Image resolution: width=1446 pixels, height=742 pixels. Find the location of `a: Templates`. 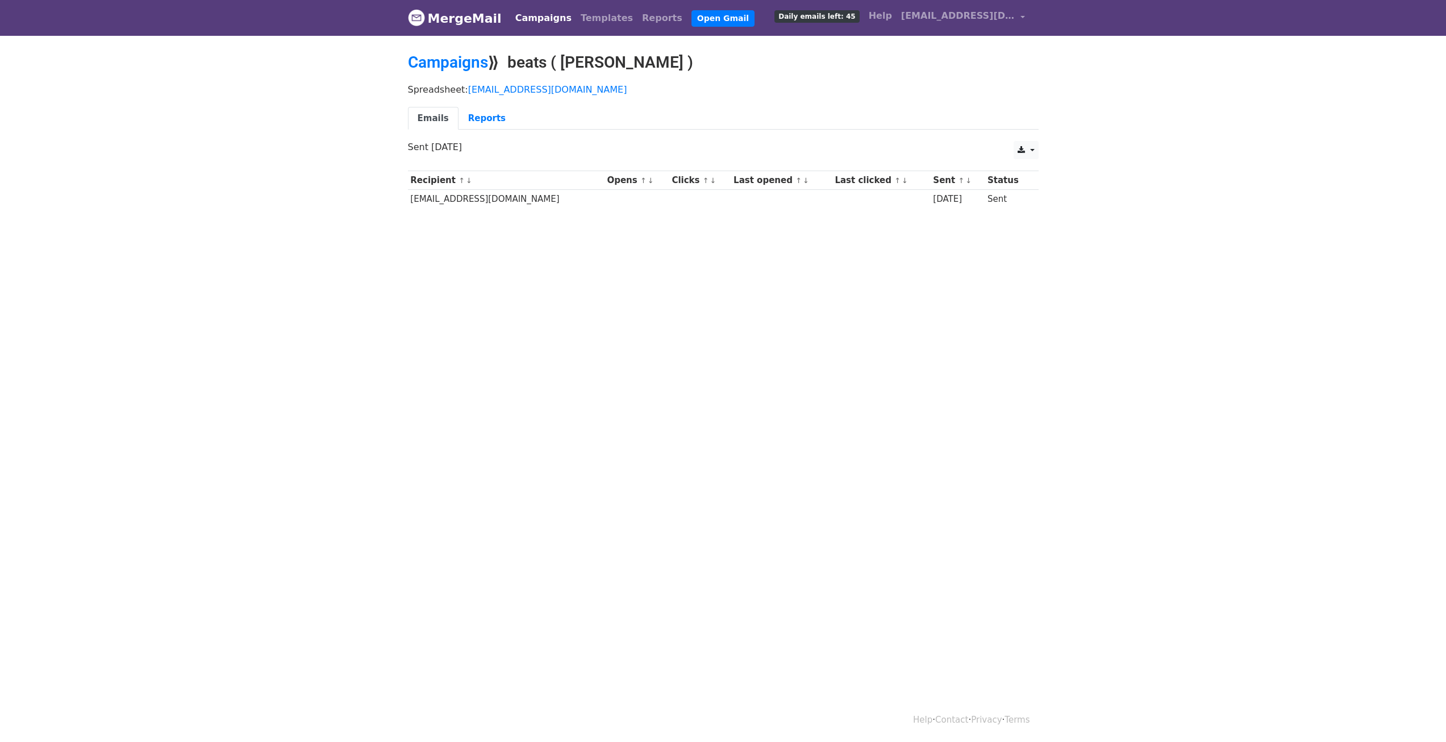

a: Templates is located at coordinates (607, 18).